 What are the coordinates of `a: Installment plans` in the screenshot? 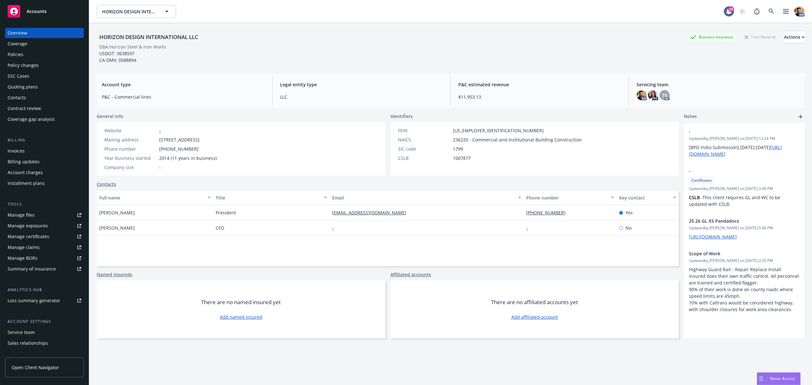 It's located at (44, 183).